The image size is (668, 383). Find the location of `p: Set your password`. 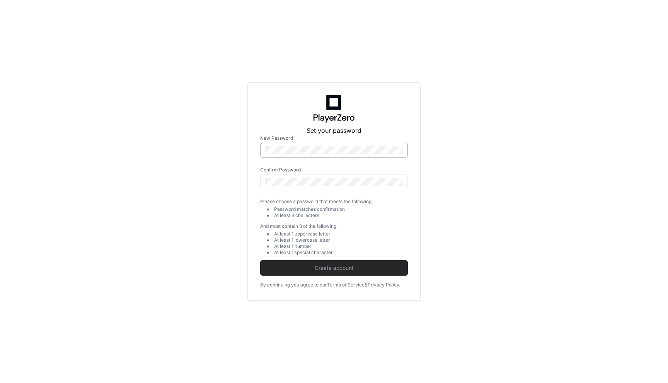

p: Set your password is located at coordinates (334, 131).